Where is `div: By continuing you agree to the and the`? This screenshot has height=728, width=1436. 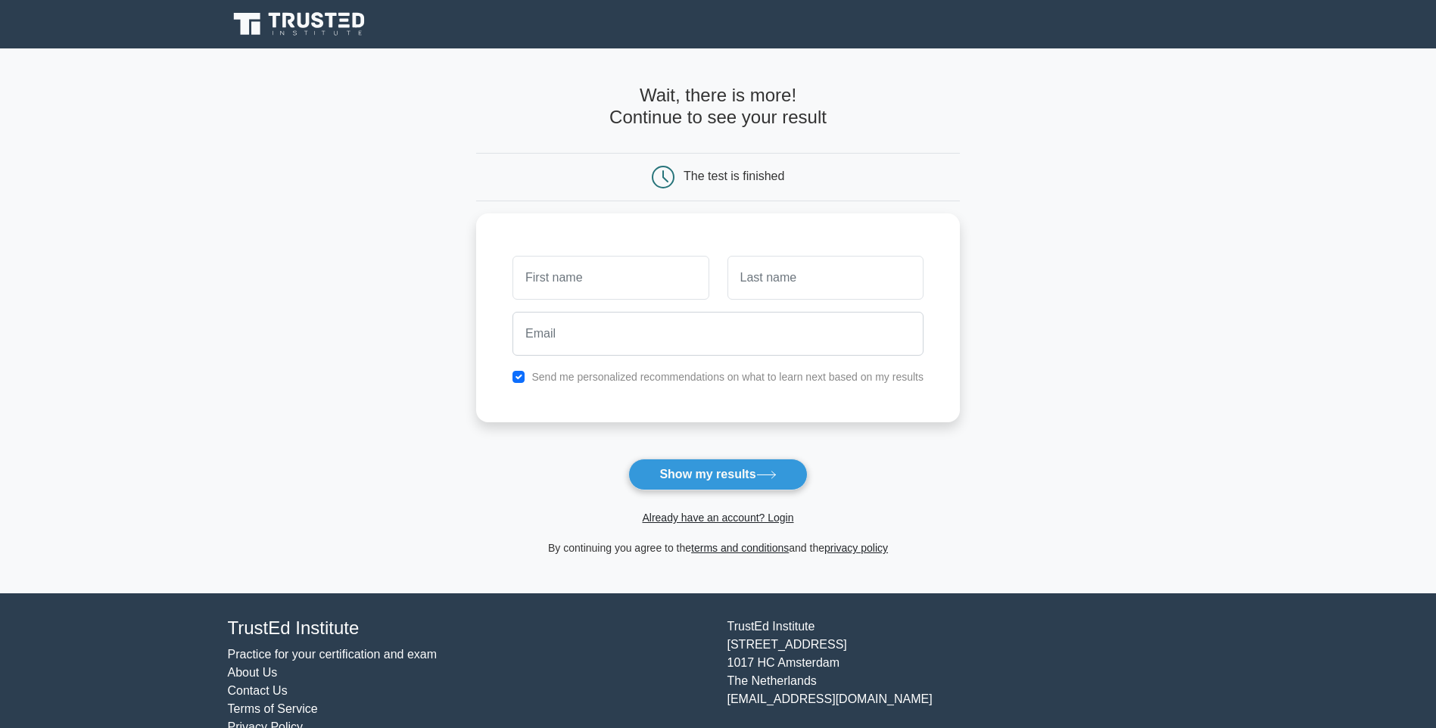 div: By continuing you agree to the and the is located at coordinates (718, 548).